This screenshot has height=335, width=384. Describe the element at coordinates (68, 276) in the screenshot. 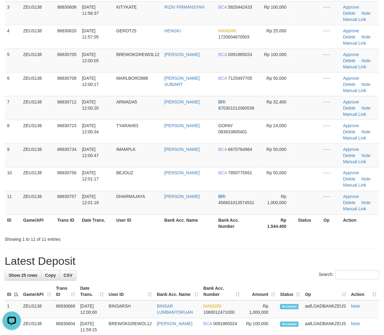

I see `span: CSV` at that location.